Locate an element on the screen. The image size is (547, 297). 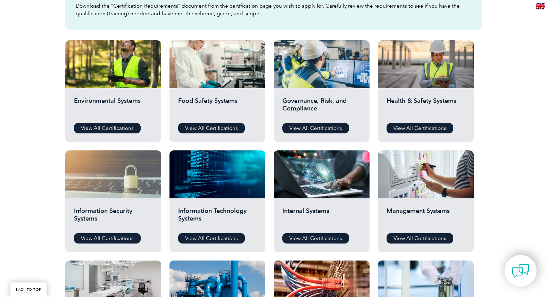
h2: Governance, Risk, and Compliance is located at coordinates (322, 107).